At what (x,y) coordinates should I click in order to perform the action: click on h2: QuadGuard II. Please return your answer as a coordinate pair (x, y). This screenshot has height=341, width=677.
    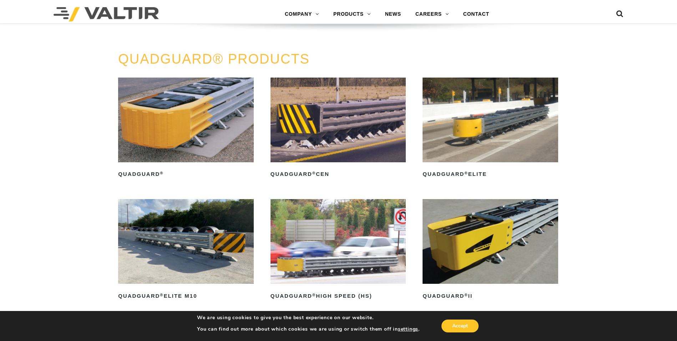
    Looking at the image, I should click on (491, 296).